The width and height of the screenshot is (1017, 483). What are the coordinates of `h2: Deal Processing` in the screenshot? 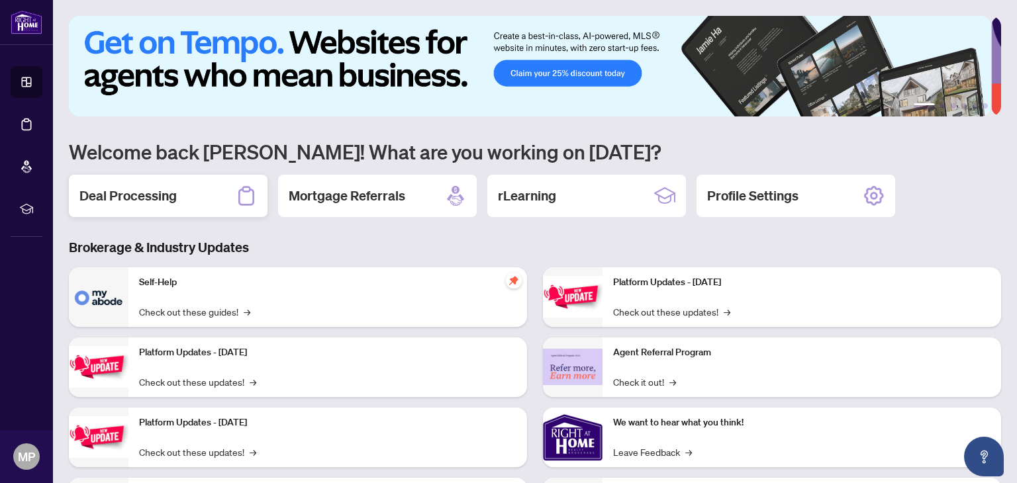 It's located at (128, 196).